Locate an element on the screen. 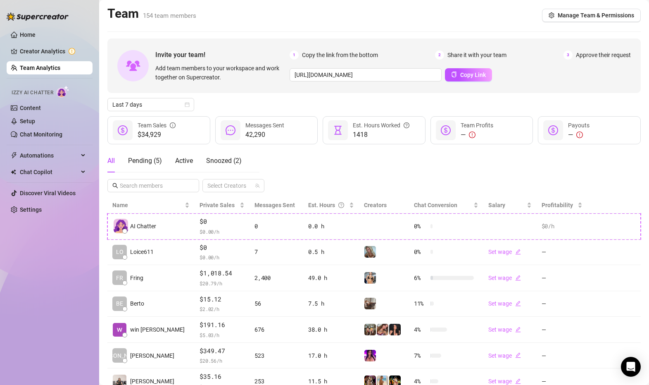 Image resolution: width=649 pixels, height=385 pixels. a: Content is located at coordinates (30, 108).